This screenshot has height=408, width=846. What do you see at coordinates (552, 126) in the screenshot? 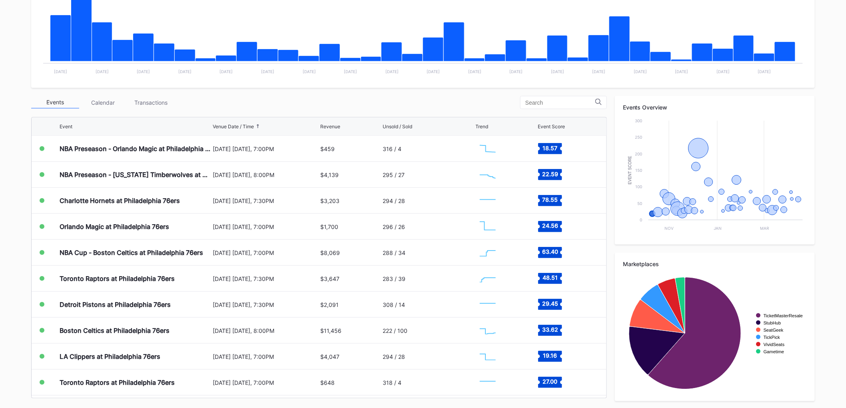
I see `div: Event Score` at bounding box center [552, 126].